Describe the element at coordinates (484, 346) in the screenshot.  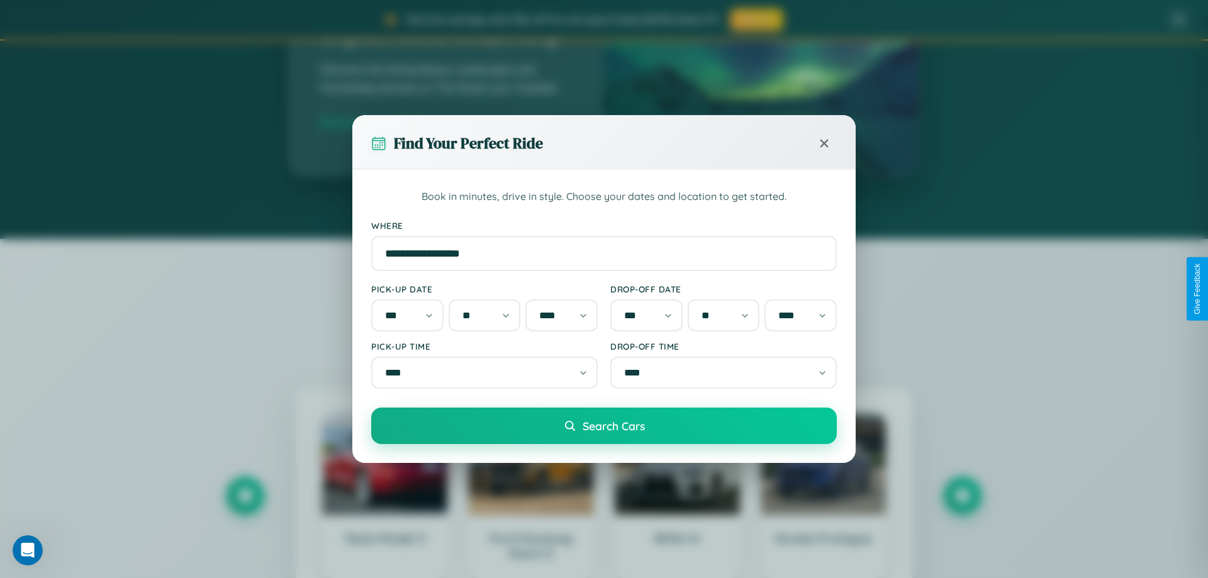
I see `label: Pick-up Time` at that location.